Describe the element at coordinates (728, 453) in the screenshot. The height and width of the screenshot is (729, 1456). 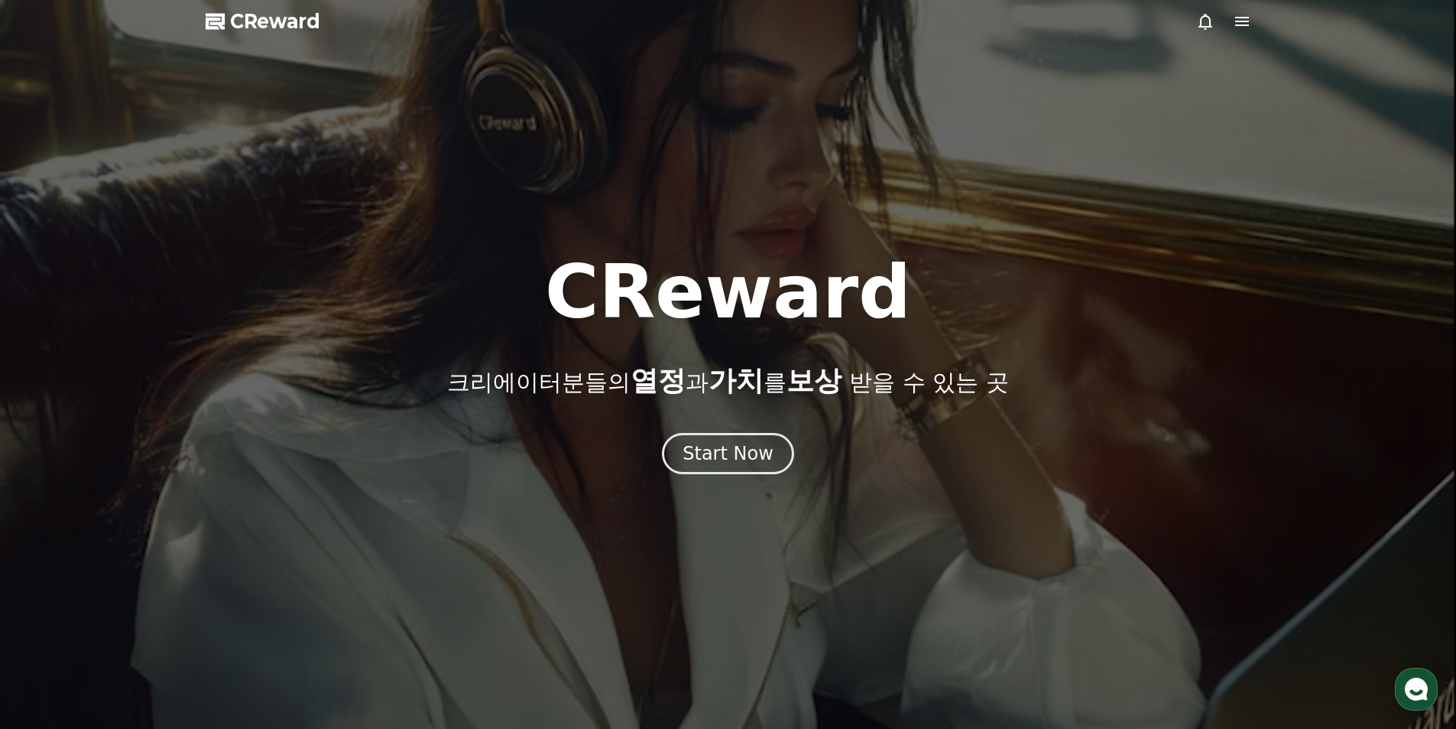
I see `button: Start Now` at that location.